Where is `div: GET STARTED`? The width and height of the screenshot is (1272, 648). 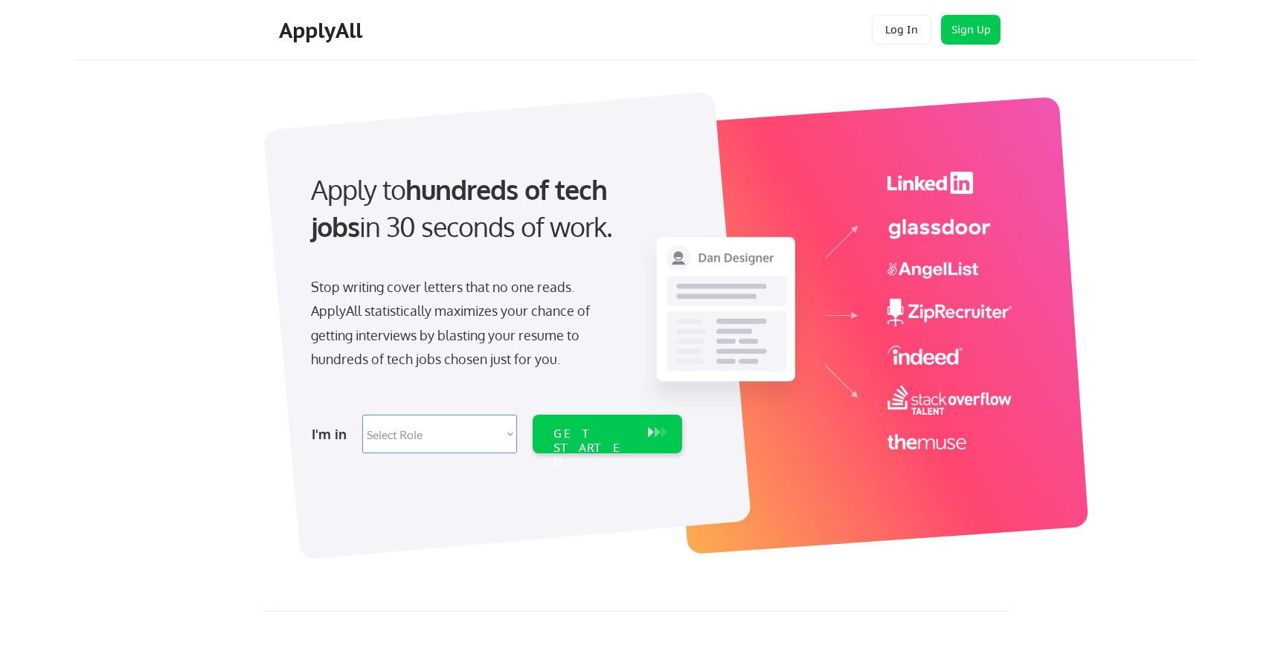
div: GET STARTED is located at coordinates (593, 448).